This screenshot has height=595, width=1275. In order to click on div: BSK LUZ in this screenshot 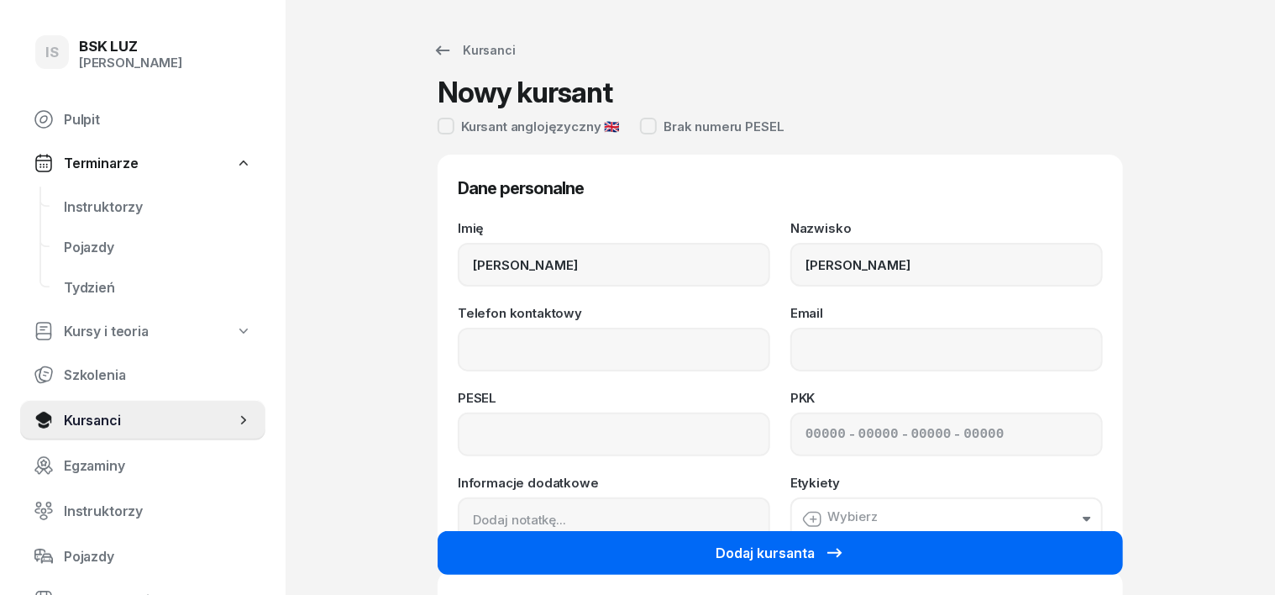, I will do `click(130, 46)`.